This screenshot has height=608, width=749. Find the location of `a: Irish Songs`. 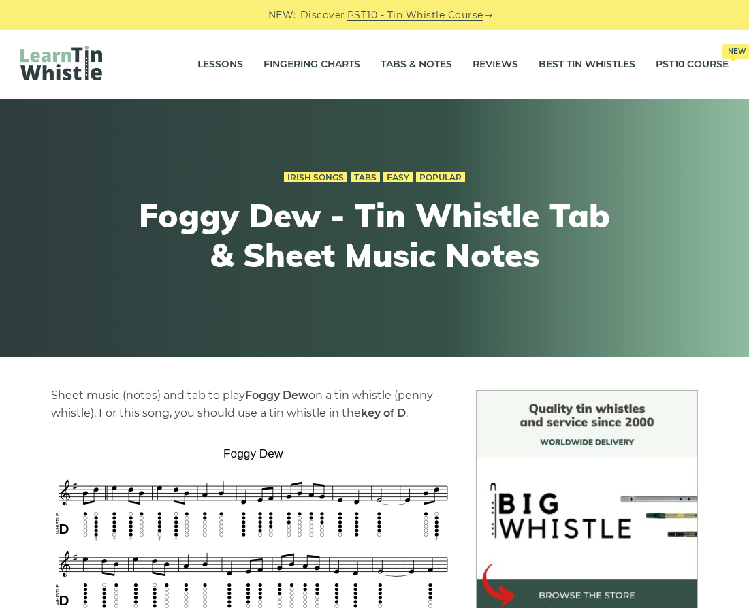

a: Irish Songs is located at coordinates (315, 178).